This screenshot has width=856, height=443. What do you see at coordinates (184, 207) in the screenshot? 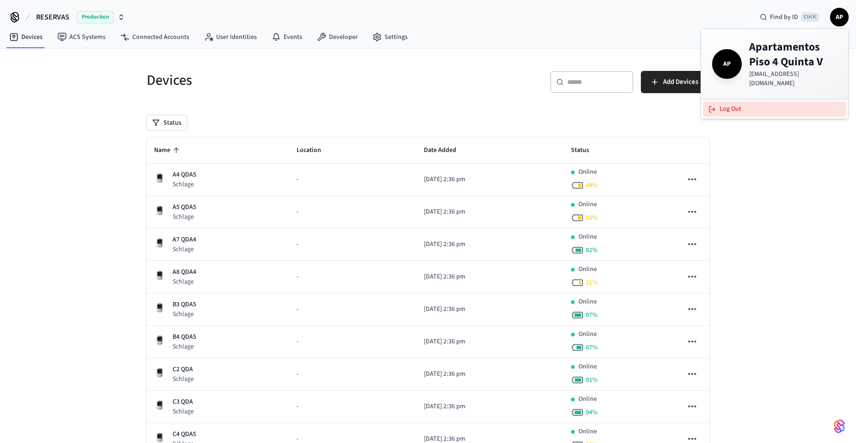
I see `p: A5 QDA5` at bounding box center [184, 207].